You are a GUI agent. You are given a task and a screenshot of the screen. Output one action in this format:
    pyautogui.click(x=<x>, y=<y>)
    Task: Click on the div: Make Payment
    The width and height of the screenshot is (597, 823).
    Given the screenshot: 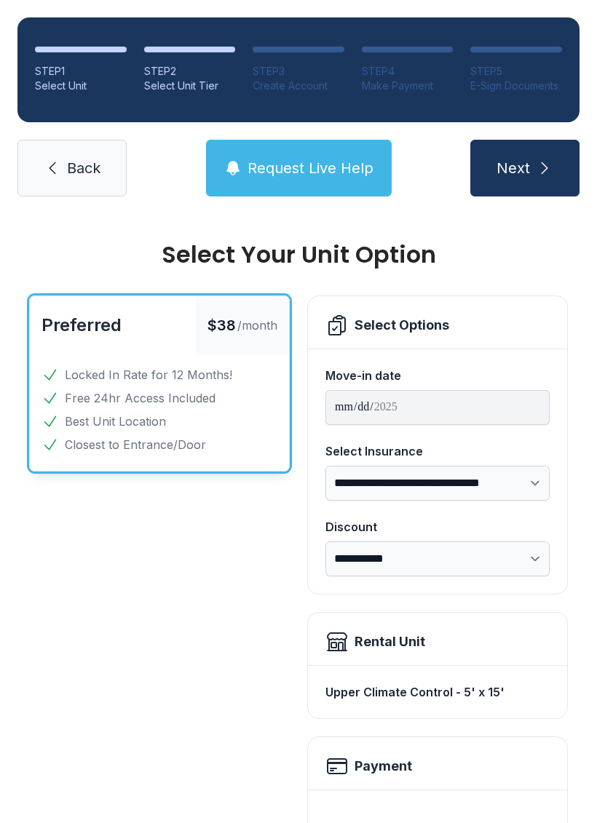 What is the action you would take?
    pyautogui.click(x=407, y=86)
    